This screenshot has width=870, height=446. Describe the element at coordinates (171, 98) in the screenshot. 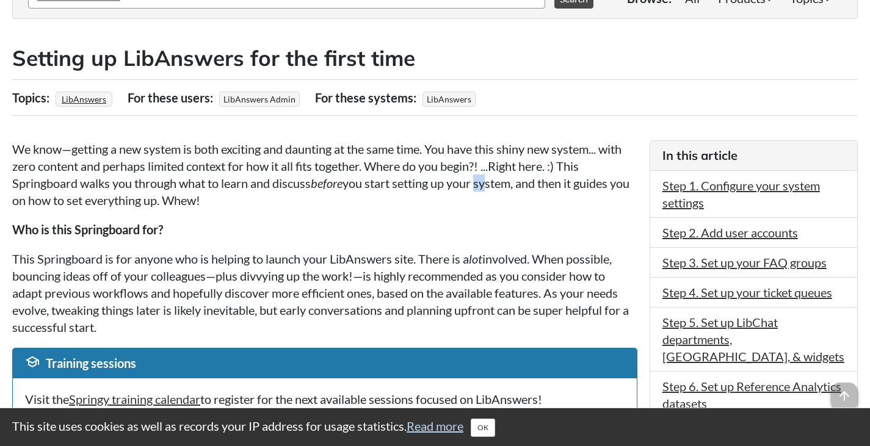

I see `div: For these users:` at that location.